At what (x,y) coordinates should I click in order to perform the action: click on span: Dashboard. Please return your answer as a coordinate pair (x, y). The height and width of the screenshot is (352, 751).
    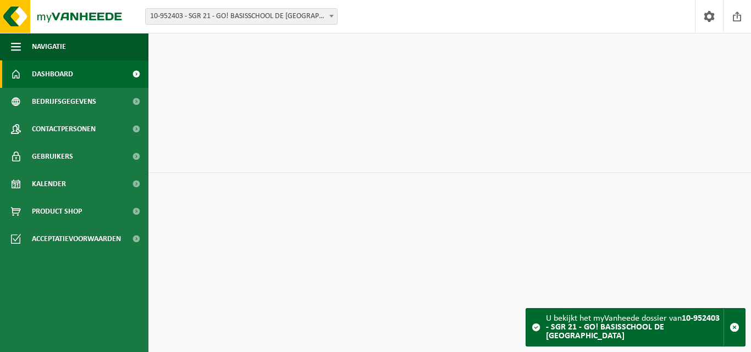
    Looking at the image, I should click on (52, 74).